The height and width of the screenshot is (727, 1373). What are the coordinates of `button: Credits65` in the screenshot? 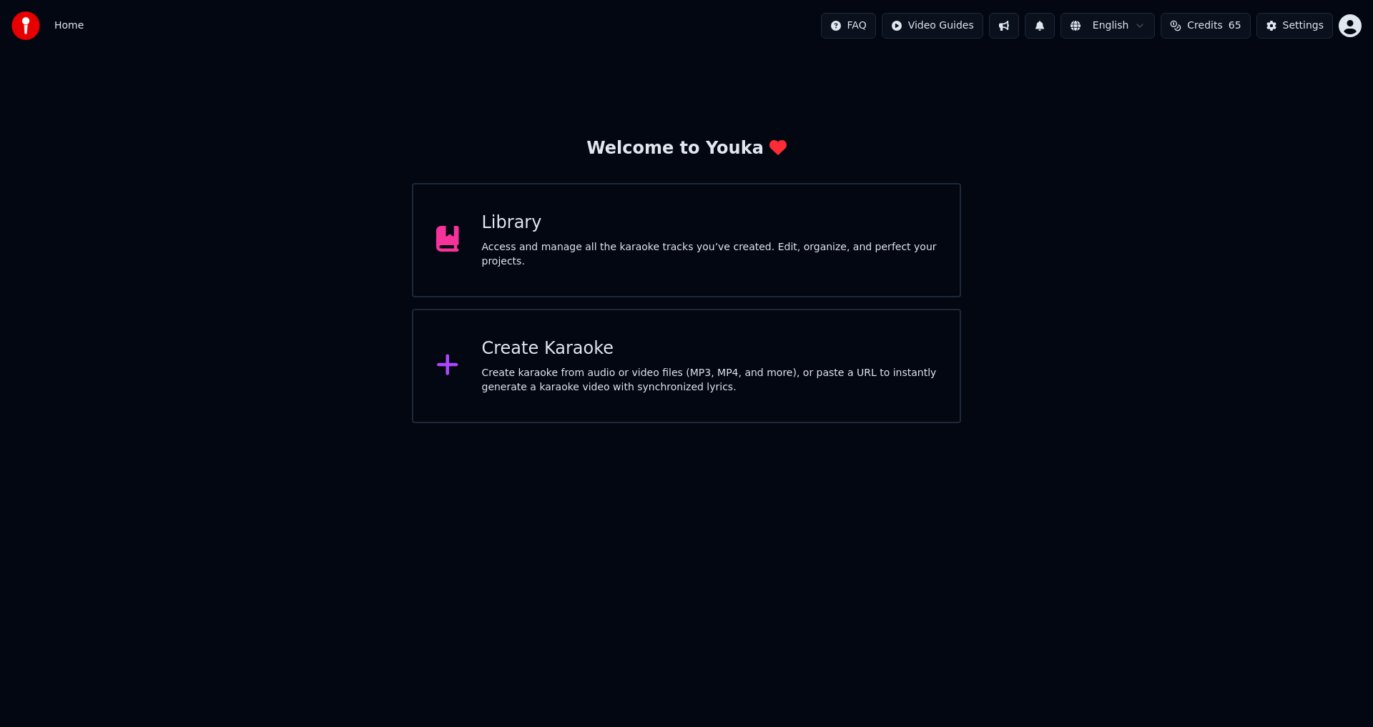 It's located at (1205, 26).